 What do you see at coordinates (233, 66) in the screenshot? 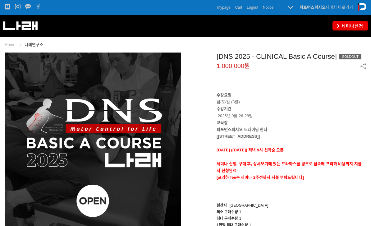
I see `span: 1,000,000원` at bounding box center [233, 66].